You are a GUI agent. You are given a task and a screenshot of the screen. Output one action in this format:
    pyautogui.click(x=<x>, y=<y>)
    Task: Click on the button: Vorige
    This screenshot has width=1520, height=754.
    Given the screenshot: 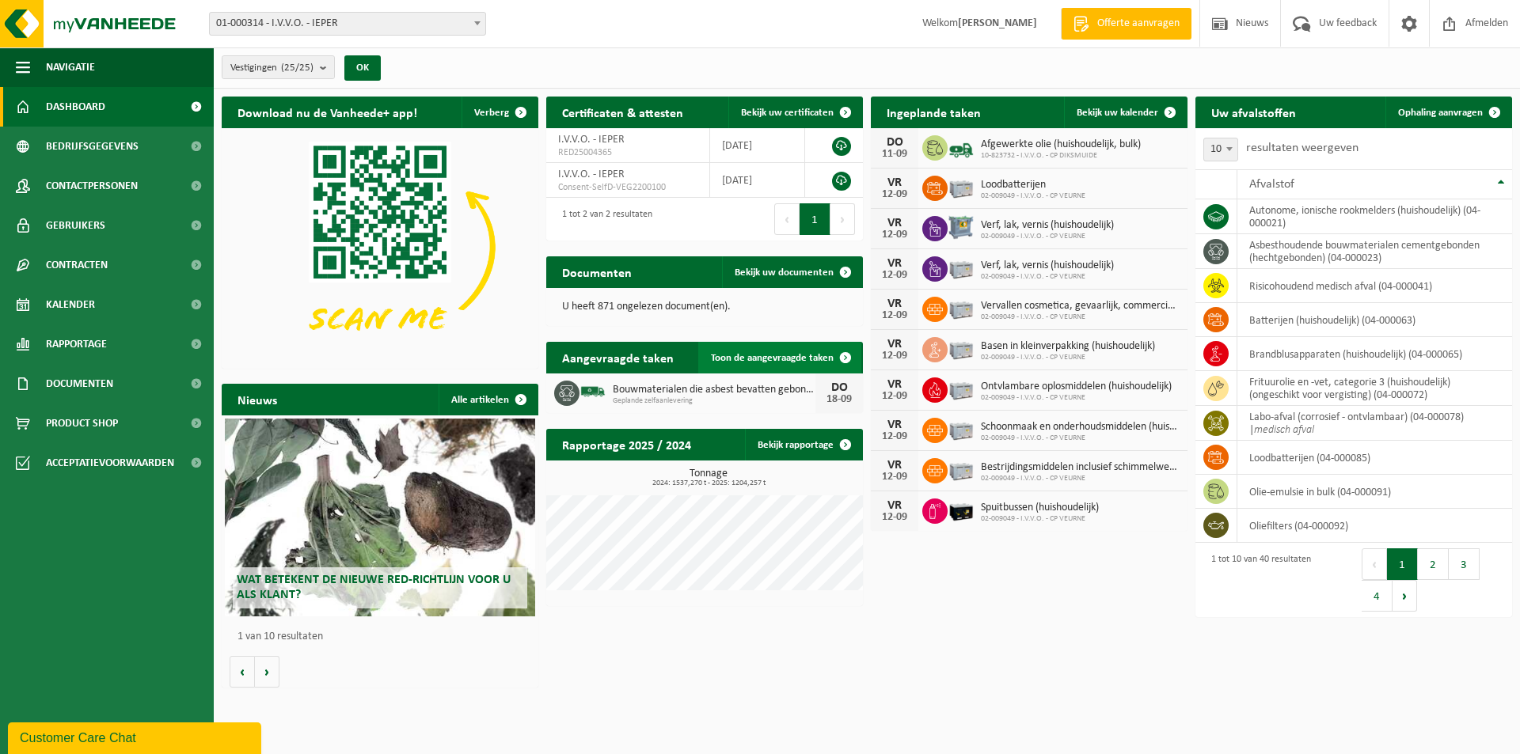 What is the action you would take?
    pyautogui.click(x=242, y=672)
    